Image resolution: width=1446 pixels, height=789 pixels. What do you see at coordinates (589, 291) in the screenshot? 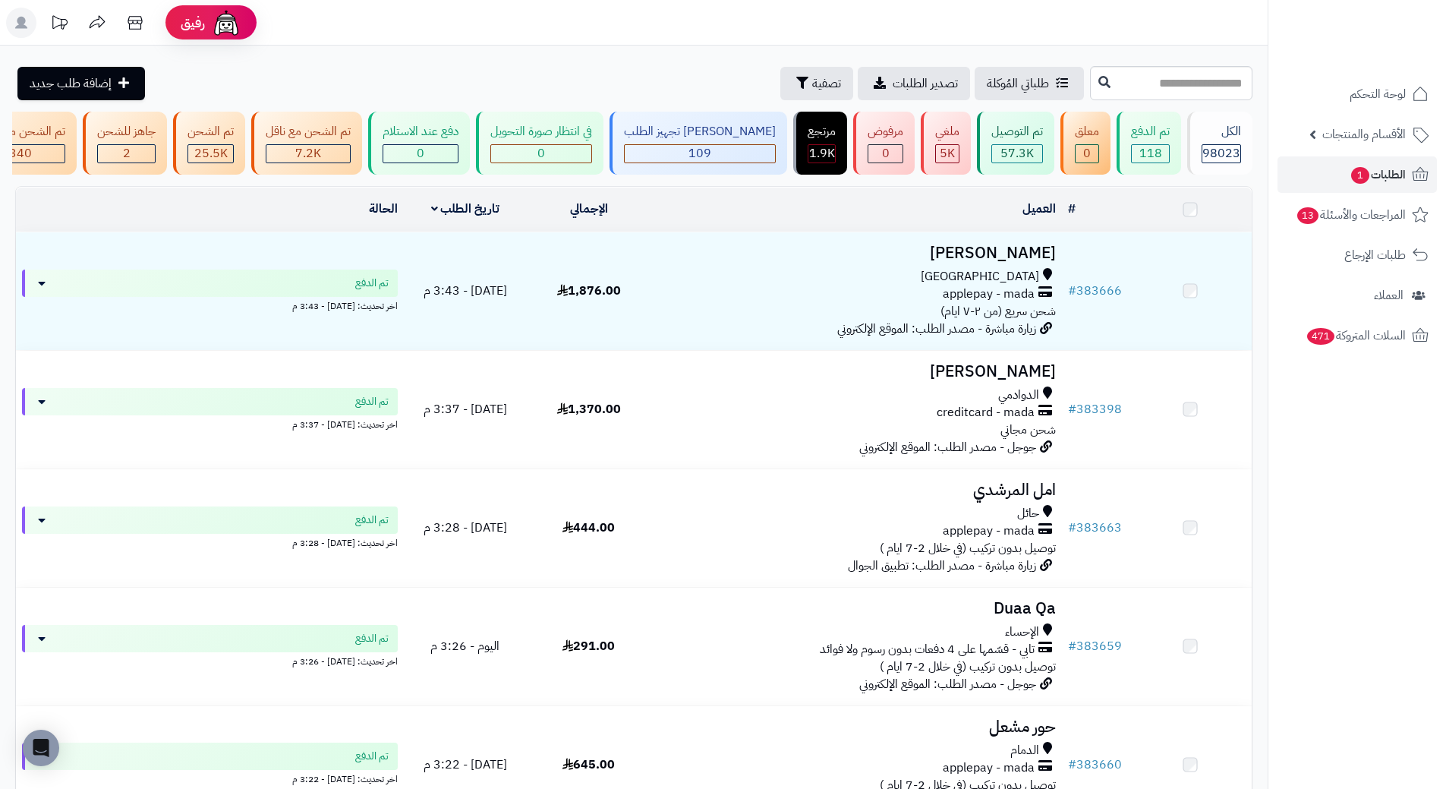
I see `span: 1,876.00` at bounding box center [589, 291].